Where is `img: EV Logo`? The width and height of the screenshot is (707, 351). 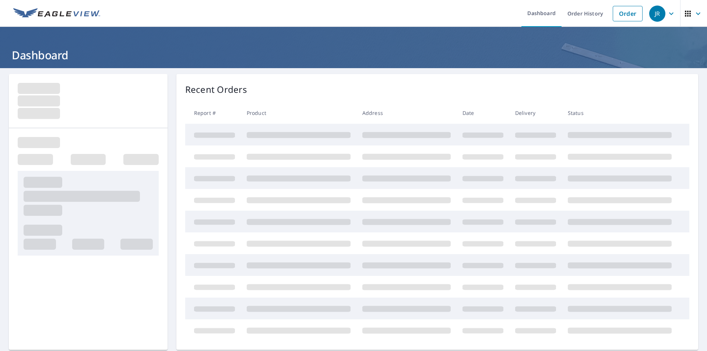 img: EV Logo is located at coordinates (57, 14).